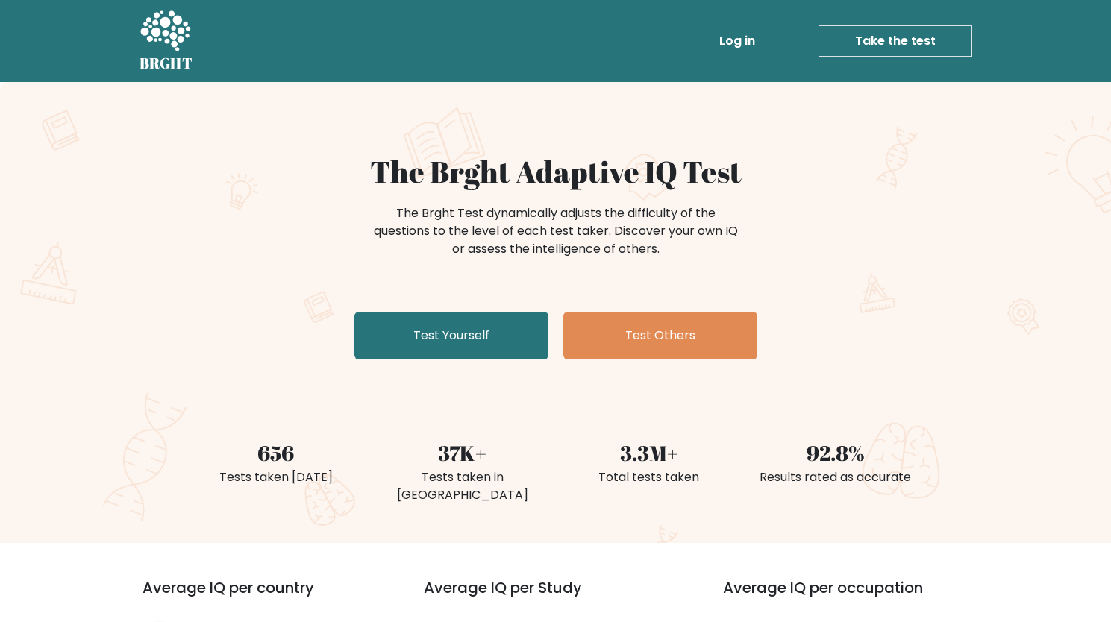 This screenshot has width=1111, height=622. What do you see at coordinates (451, 336) in the screenshot?
I see `a: Test Yourself` at bounding box center [451, 336].